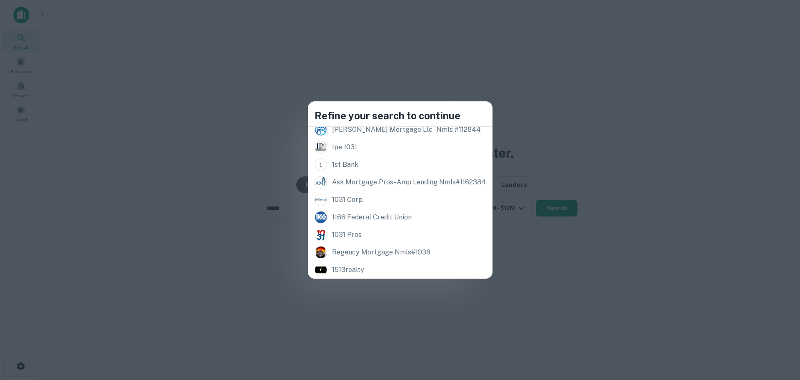 Image resolution: width=800 pixels, height=380 pixels. What do you see at coordinates (400, 147) in the screenshot?
I see `a: ipe 1031` at bounding box center [400, 147].